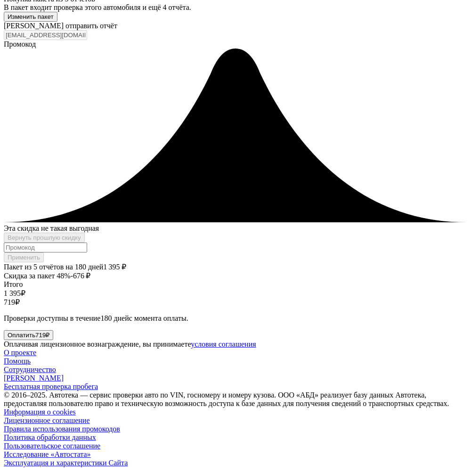 This screenshot has width=471, height=471. I want to click on span: Скидка за пакет 48%, so click(37, 276).